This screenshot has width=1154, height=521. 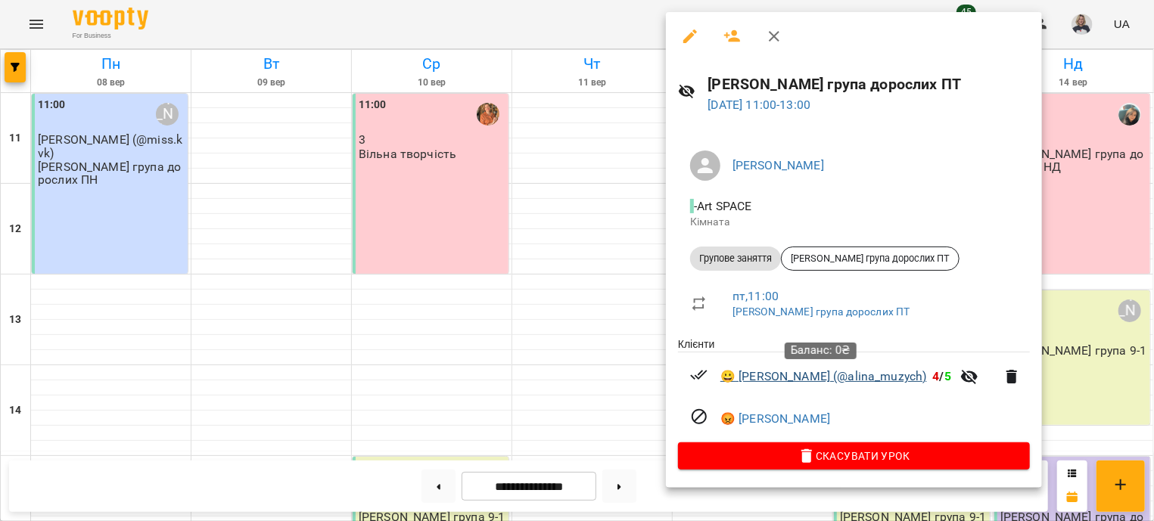 What do you see at coordinates (755, 296) in the screenshot?
I see `a: пт , 11:00` at bounding box center [755, 296].